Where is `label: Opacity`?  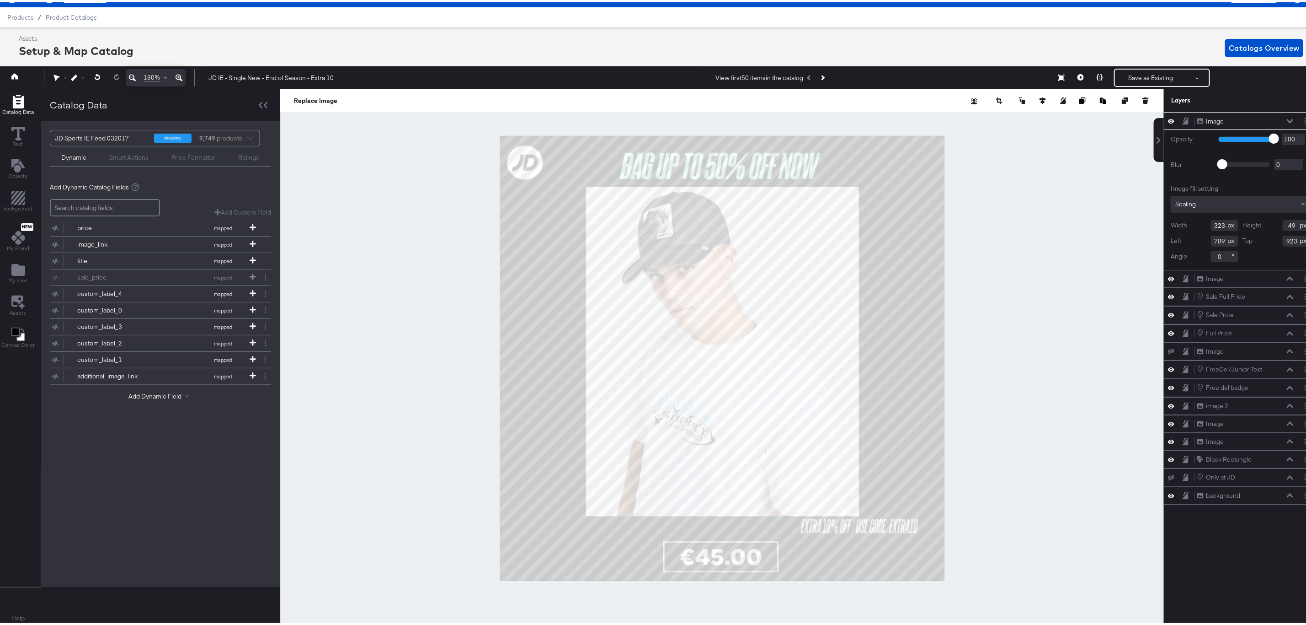 label: Opacity is located at coordinates (1192, 137).